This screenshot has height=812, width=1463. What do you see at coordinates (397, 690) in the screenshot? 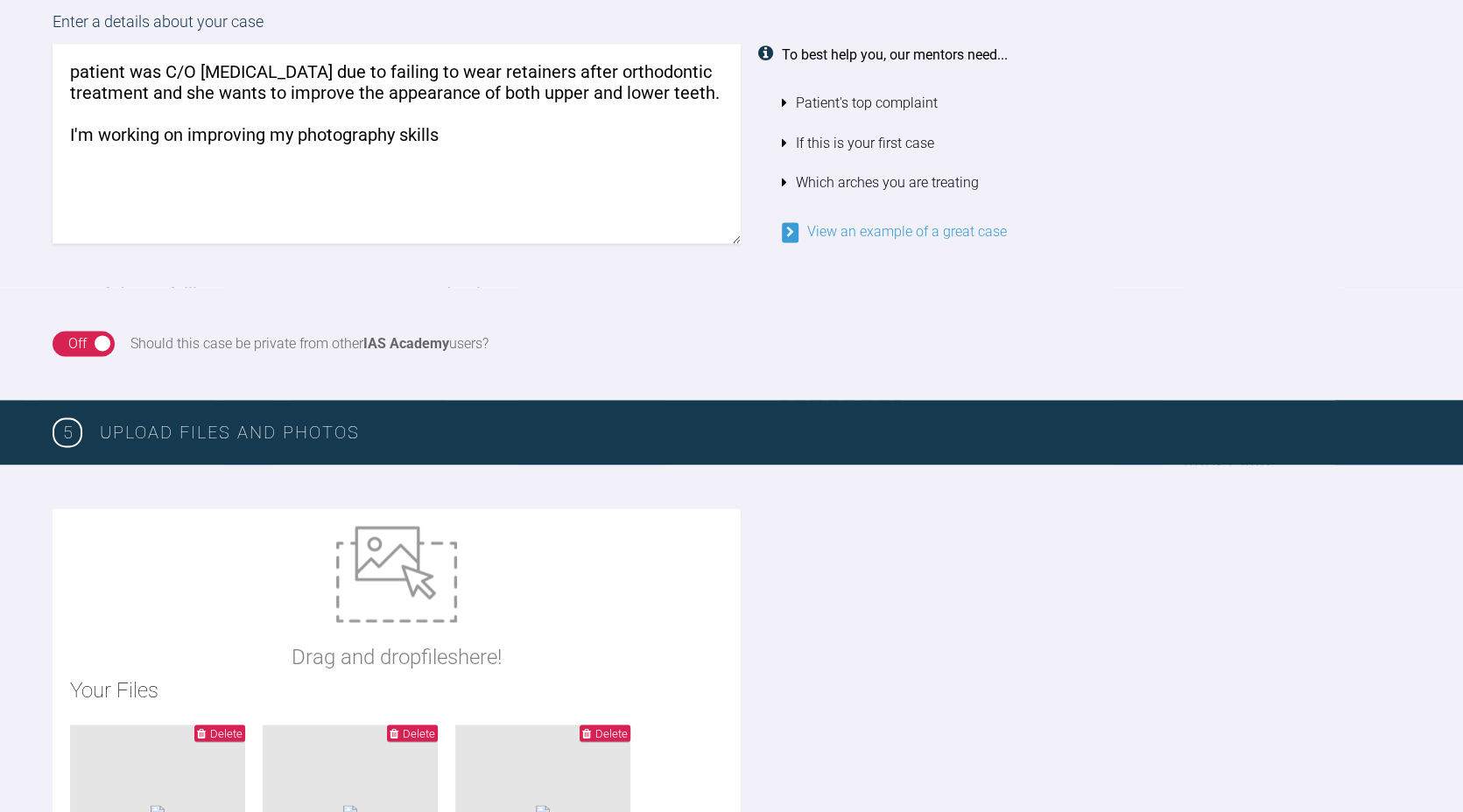
I see `h2: Your Files` at bounding box center [397, 690].